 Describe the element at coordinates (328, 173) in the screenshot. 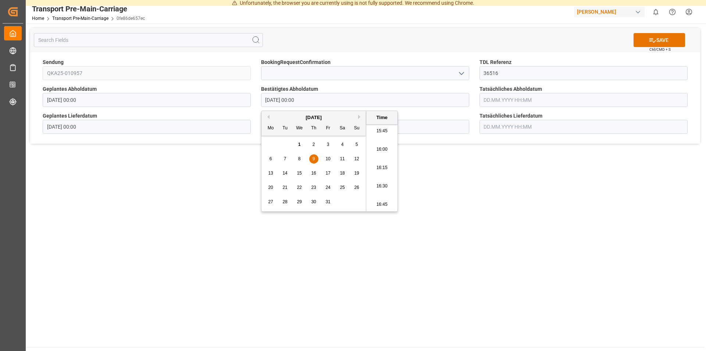

I see `span: 17` at that location.